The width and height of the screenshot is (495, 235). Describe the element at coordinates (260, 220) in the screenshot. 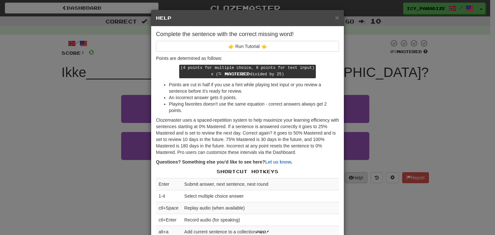

I see `td: Record audio (for speaking)` at that location.